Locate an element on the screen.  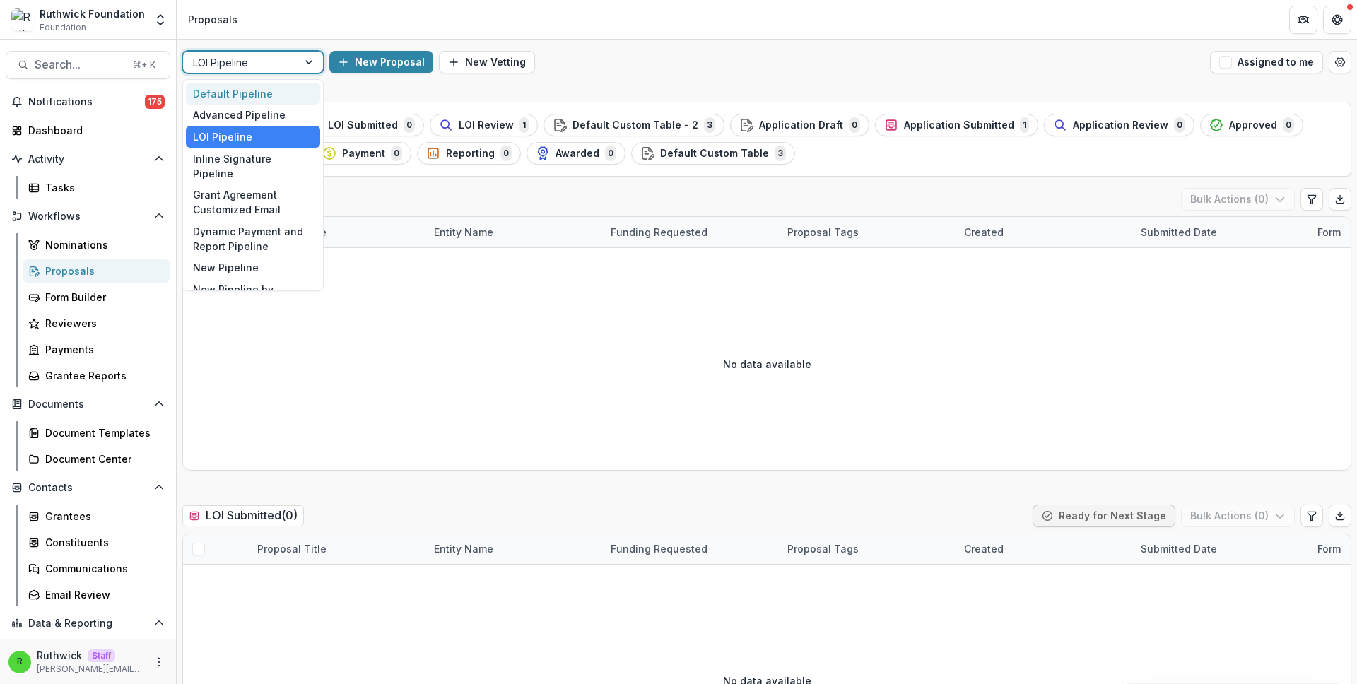
button: Open Documents is located at coordinates (88, 404).